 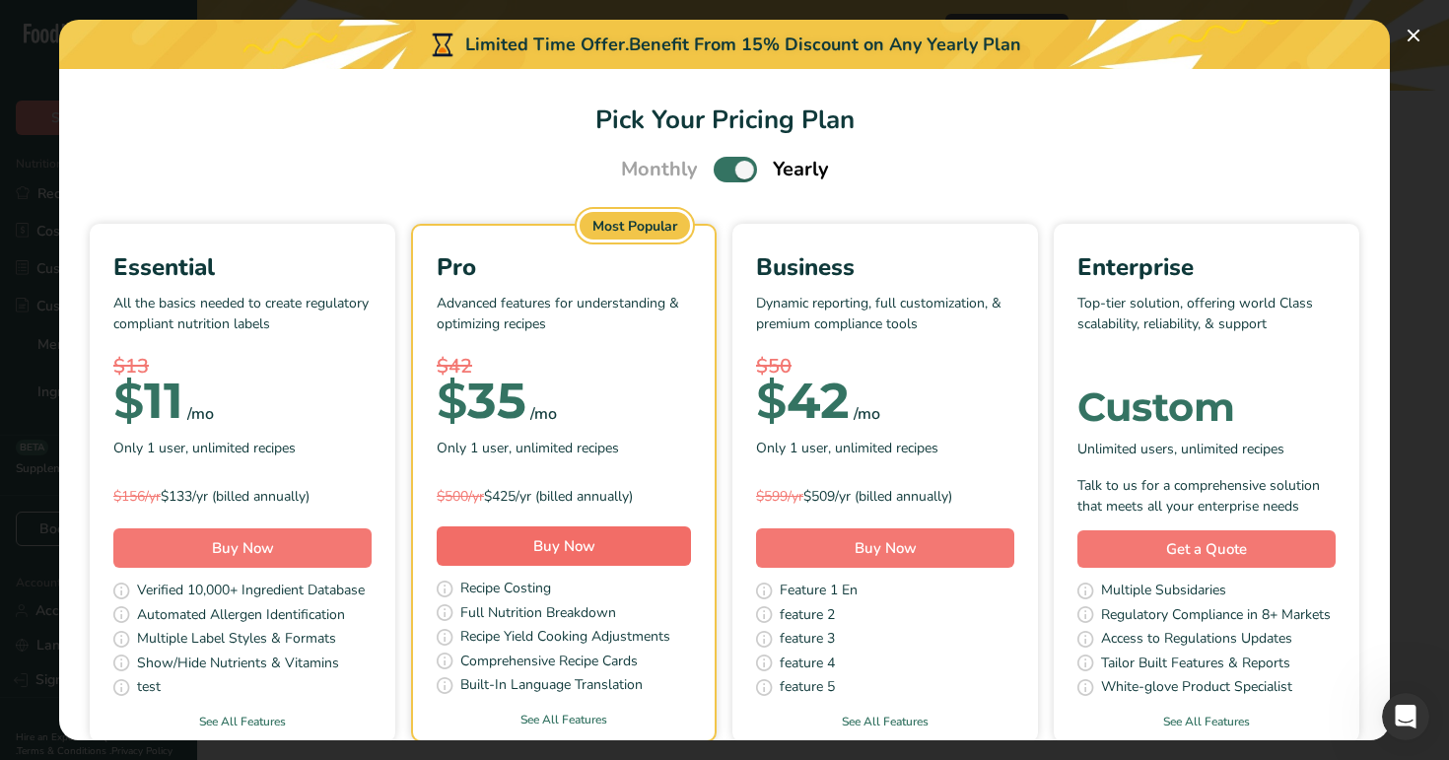 I want to click on span: $500/yr, so click(x=460, y=496).